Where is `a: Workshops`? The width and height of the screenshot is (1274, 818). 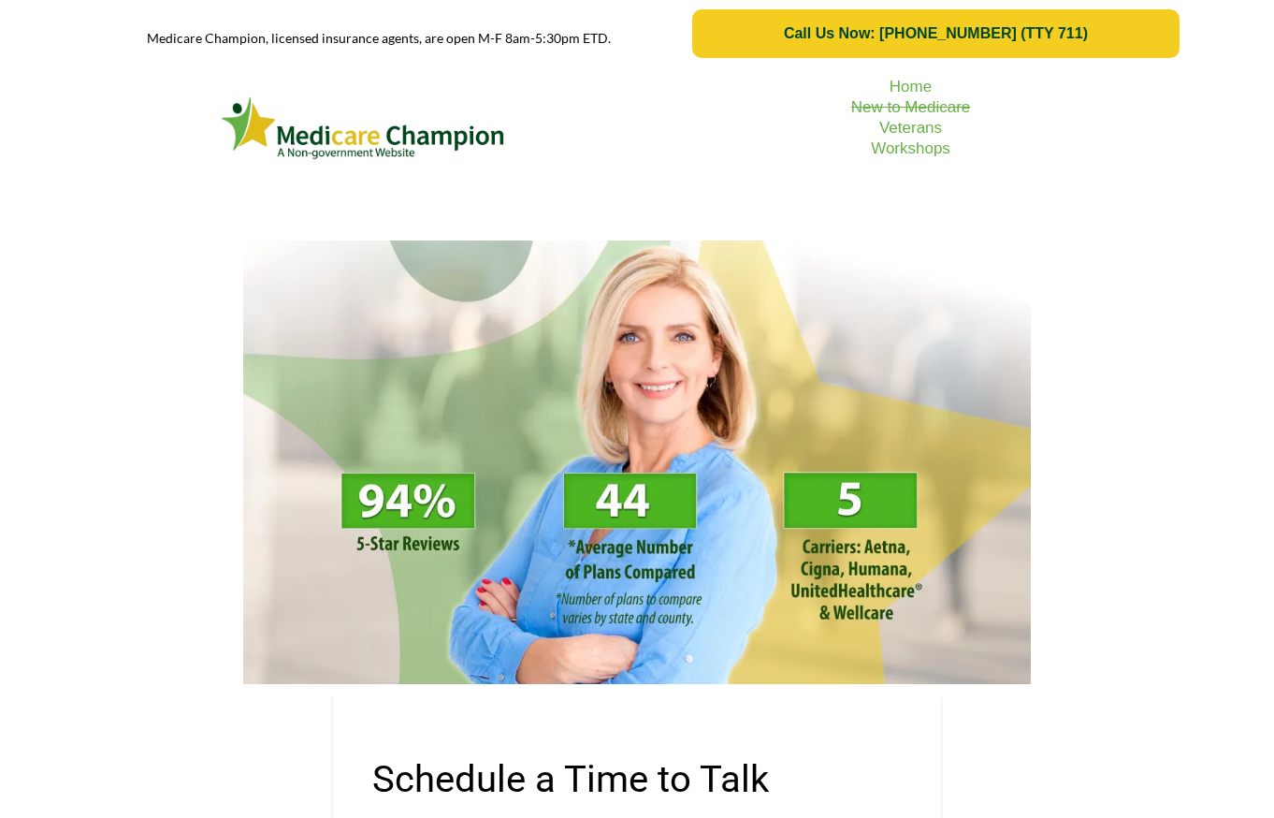
a: Workshops is located at coordinates (910, 148).